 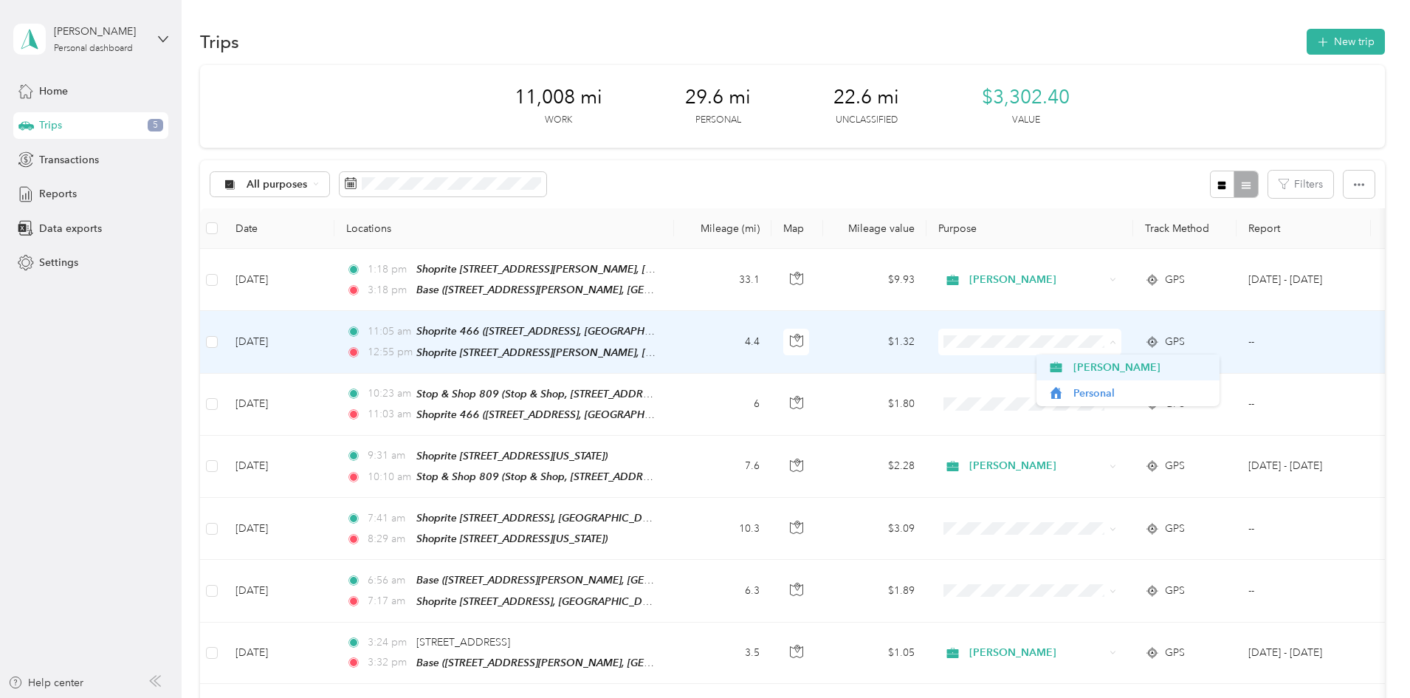 What do you see at coordinates (875, 467) in the screenshot?
I see `td: $2.28` at bounding box center [875, 467].